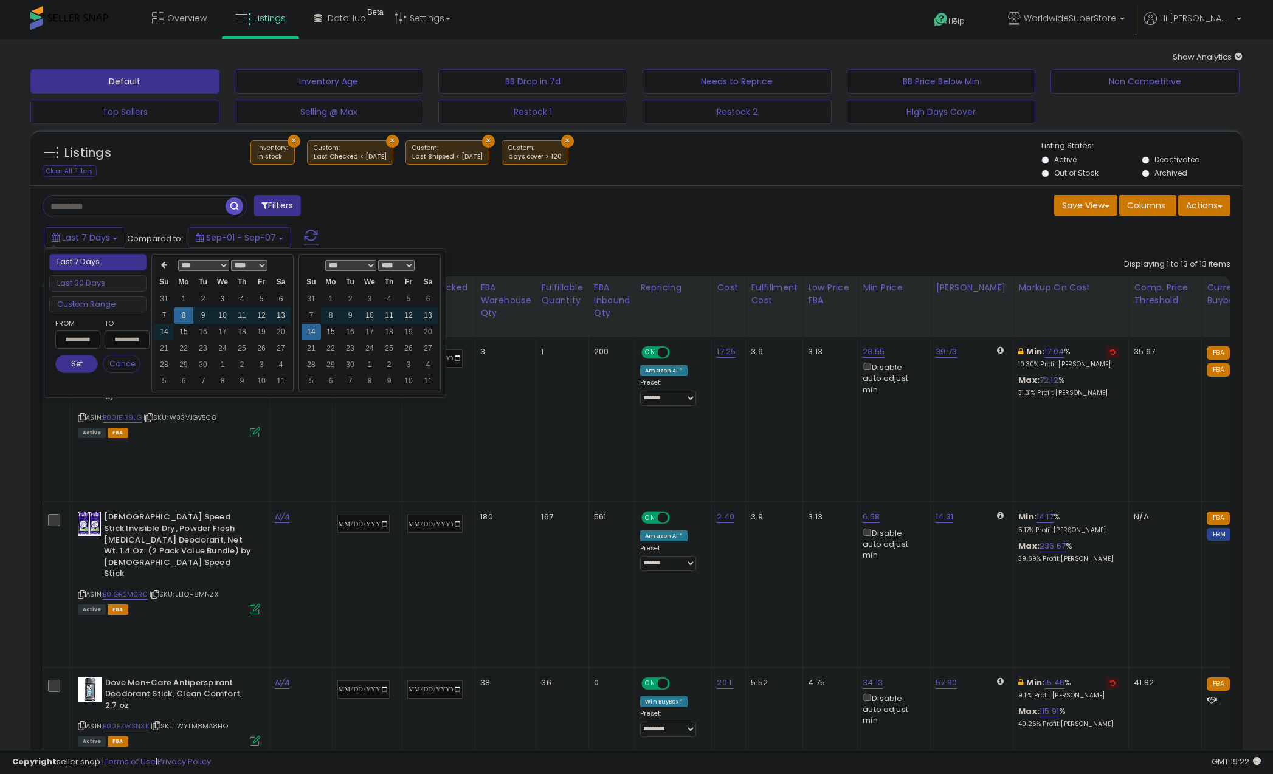 This screenshot has width=1273, height=774. I want to click on button: Default, so click(125, 81).